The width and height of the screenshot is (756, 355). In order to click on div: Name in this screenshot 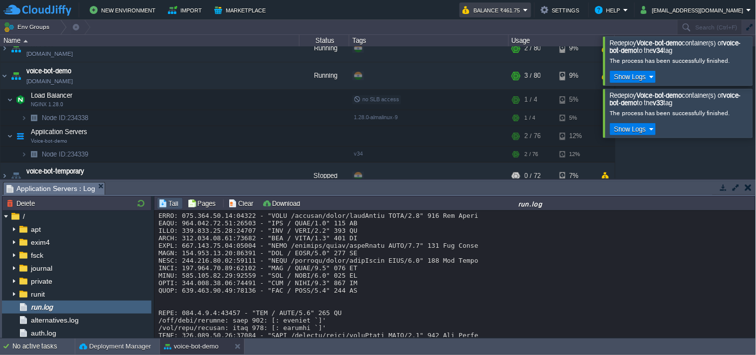, I will do `click(150, 40)`.